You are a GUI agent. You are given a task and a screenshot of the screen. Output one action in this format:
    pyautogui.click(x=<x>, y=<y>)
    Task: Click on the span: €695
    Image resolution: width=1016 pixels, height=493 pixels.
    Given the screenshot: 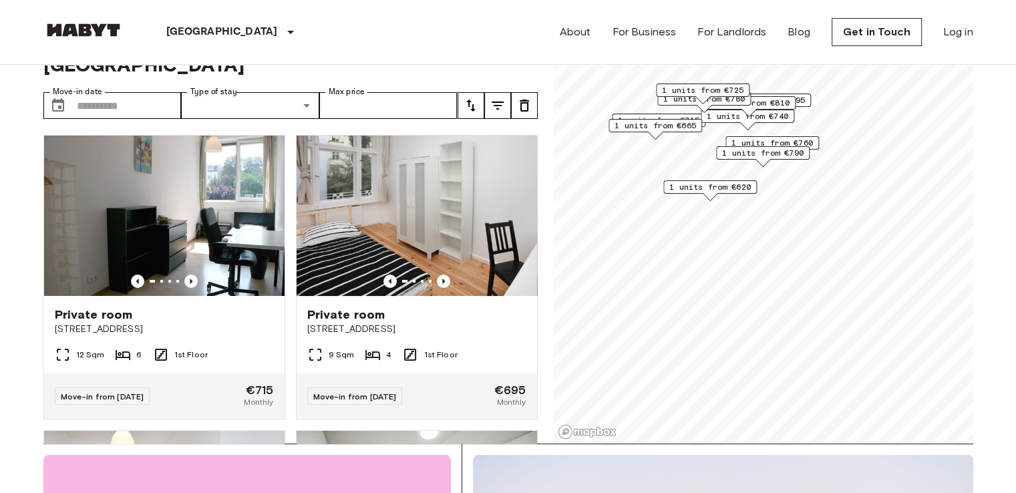 What is the action you would take?
    pyautogui.click(x=510, y=390)
    